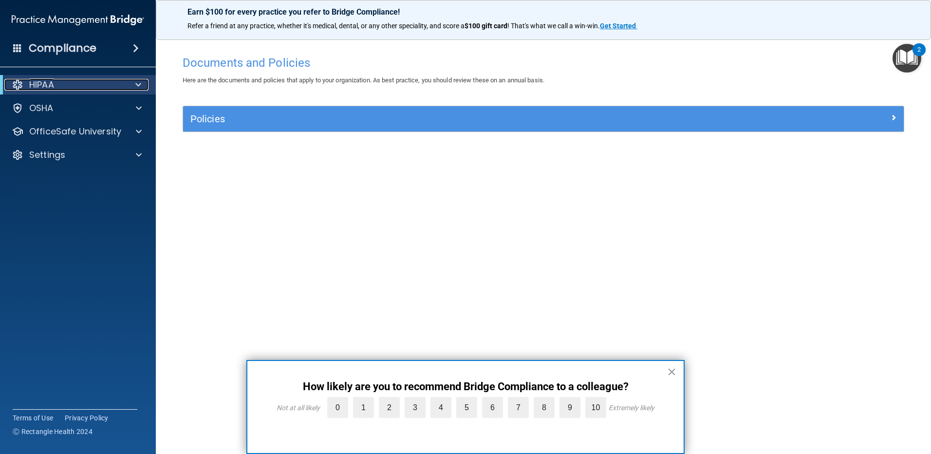 The image size is (931, 454). Describe the element at coordinates (41, 108) in the screenshot. I see `p: OSHA` at that location.